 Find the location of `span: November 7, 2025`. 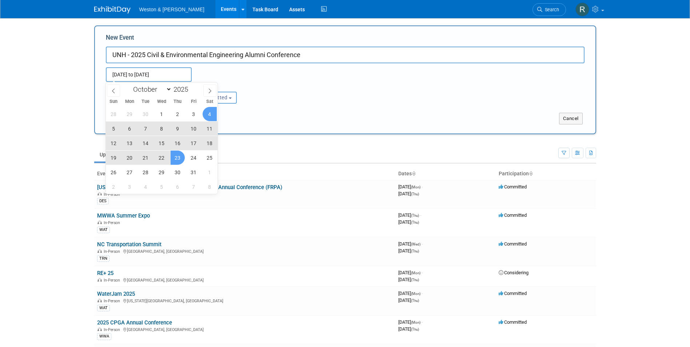

span: November 7, 2025 is located at coordinates (194, 187).